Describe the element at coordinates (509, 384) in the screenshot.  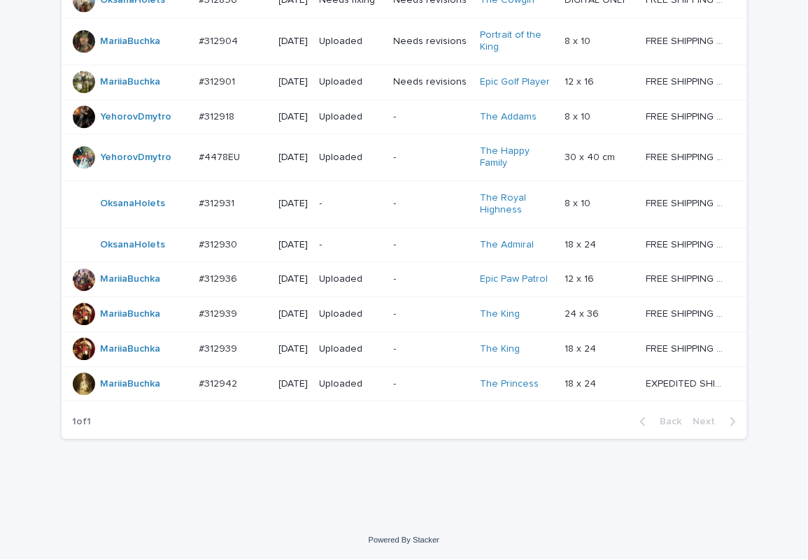
I see `a: The Princess` at that location.